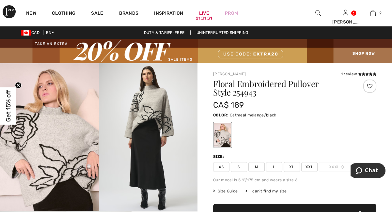 Image resolution: width=392 pixels, height=212 pixels. I want to click on a: Brands, so click(129, 14).